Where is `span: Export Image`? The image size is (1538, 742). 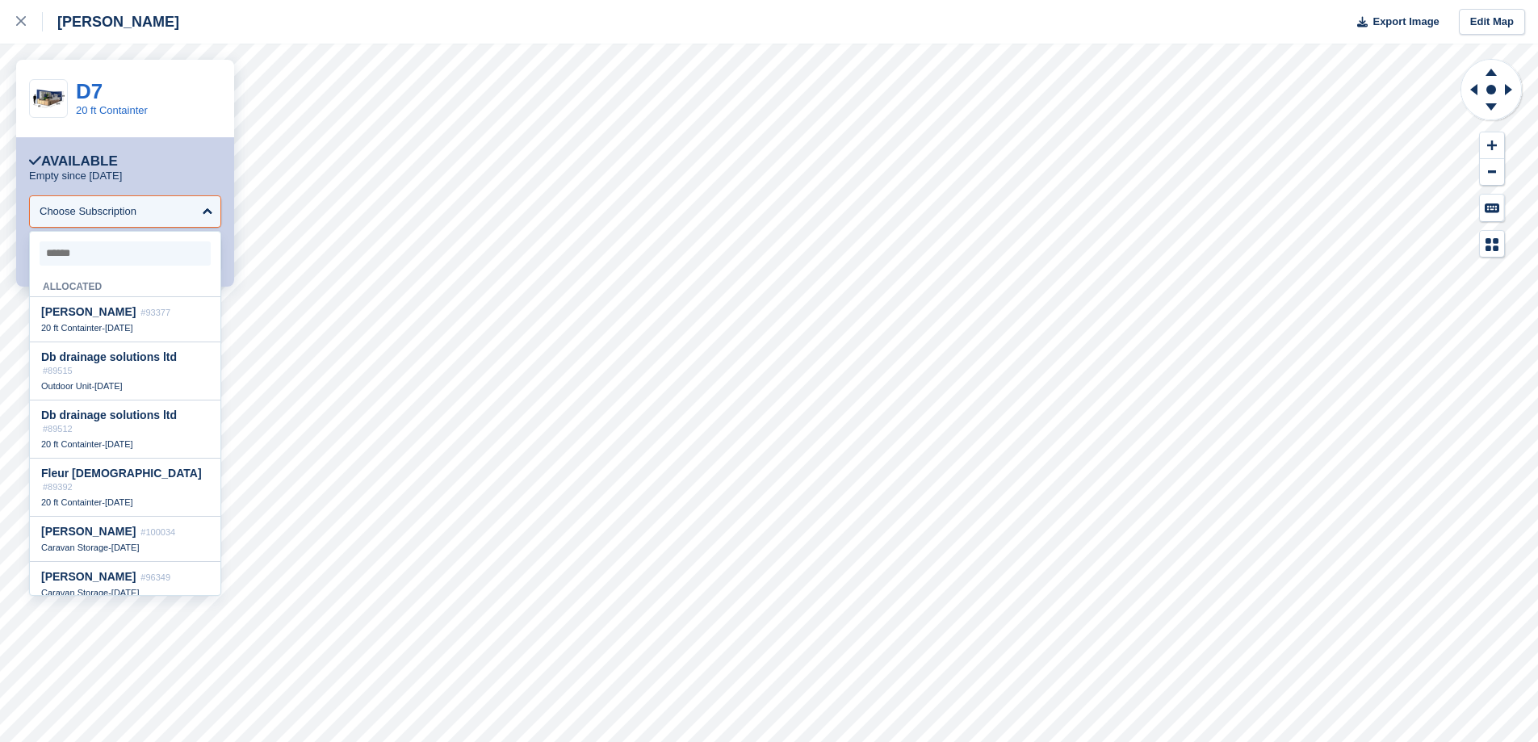
span: Export Image is located at coordinates (1405, 22).